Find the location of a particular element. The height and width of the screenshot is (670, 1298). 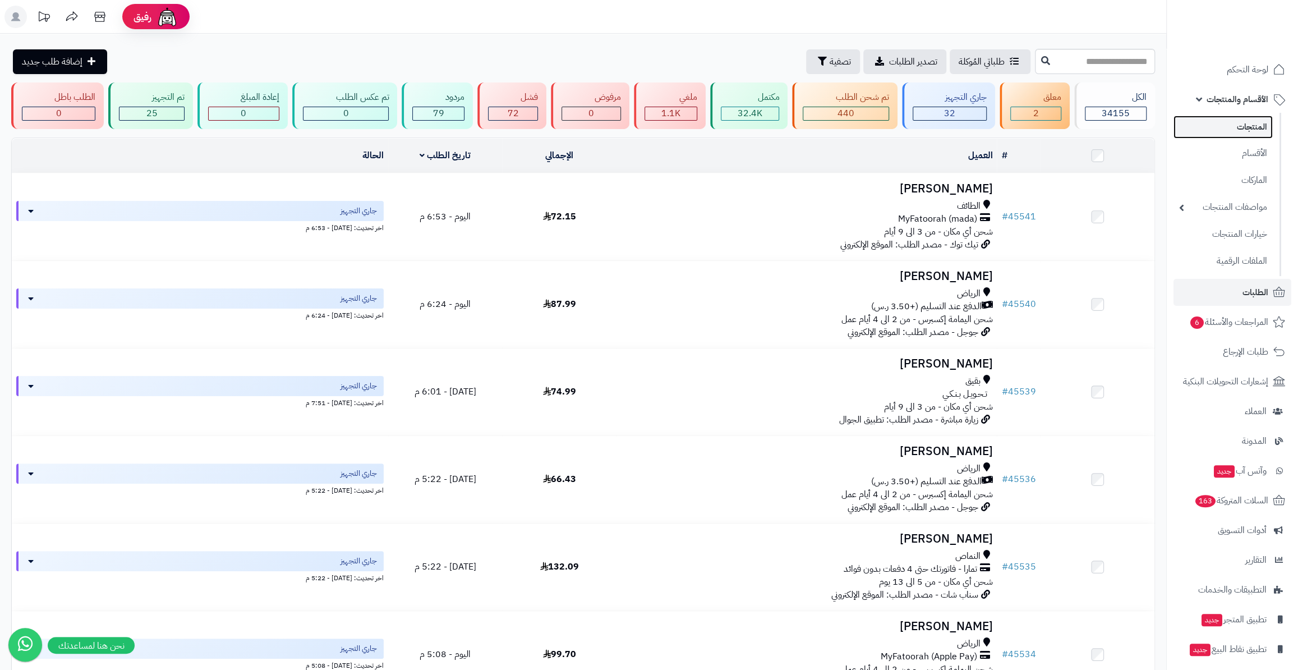

a: الحالة is located at coordinates (373, 155).